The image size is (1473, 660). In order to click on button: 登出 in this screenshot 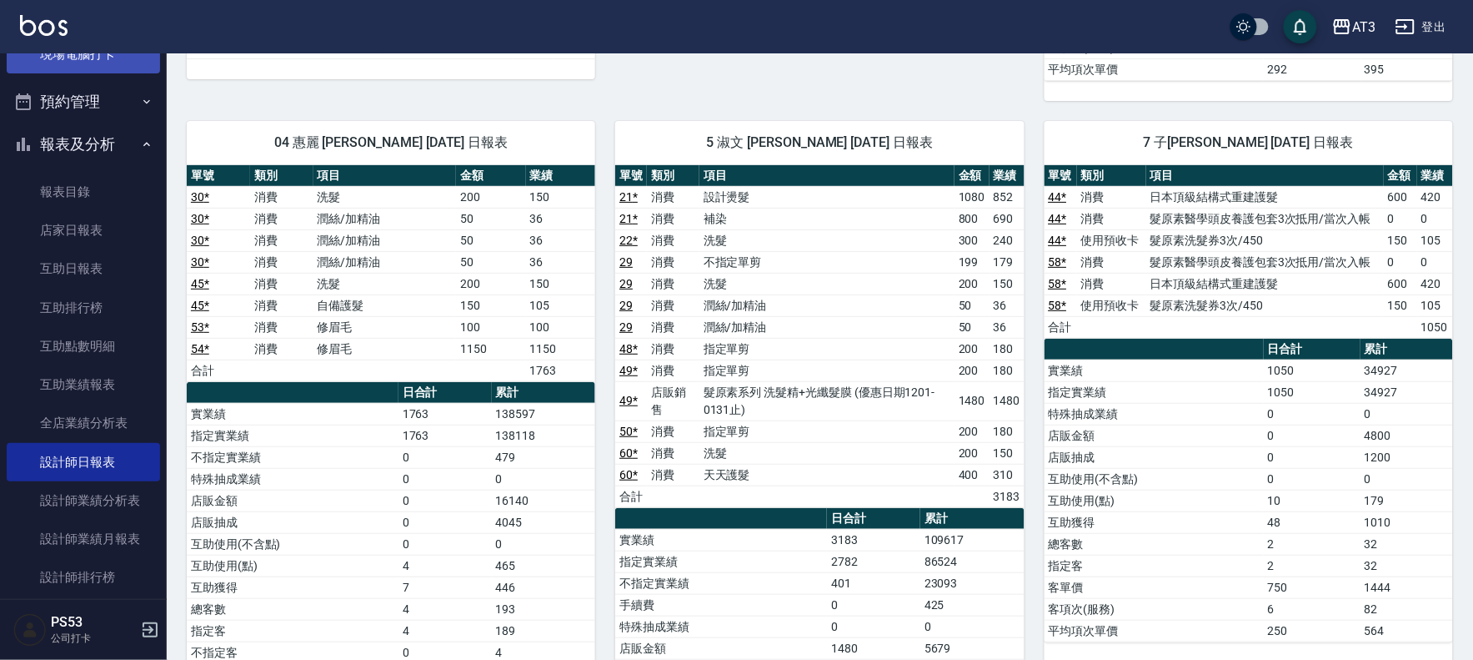, I will do `click(1421, 27)`.